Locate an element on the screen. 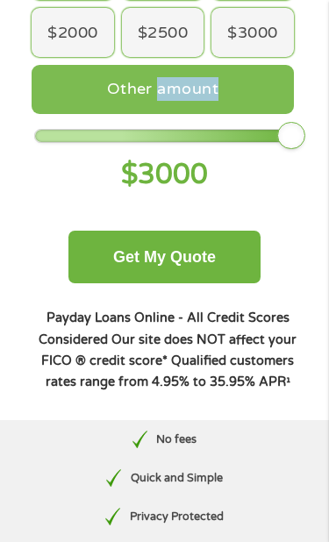 The image size is (329, 542). p: No fees is located at coordinates (176, 440).